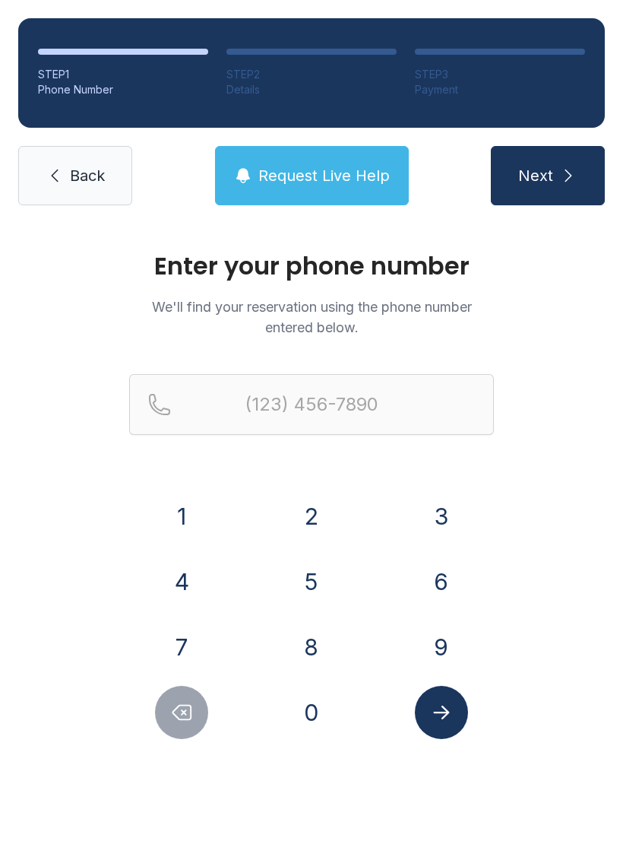 Image resolution: width=623 pixels, height=860 pixels. Describe the element at coordinates (442, 712) in the screenshot. I see `button: Submit lookup form` at that location.